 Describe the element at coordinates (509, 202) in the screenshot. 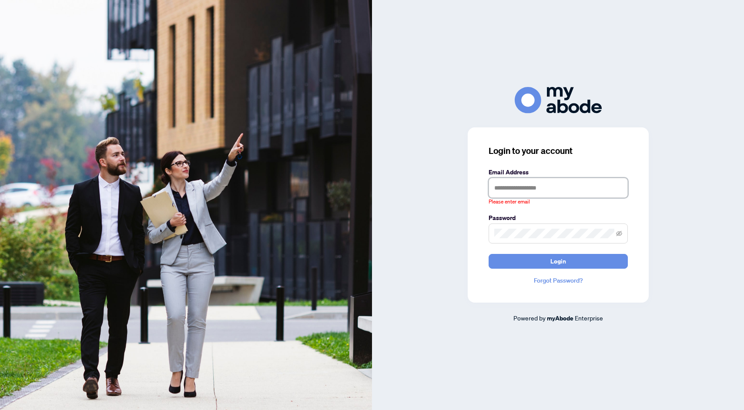

I see `span: Please enter email` at that location.